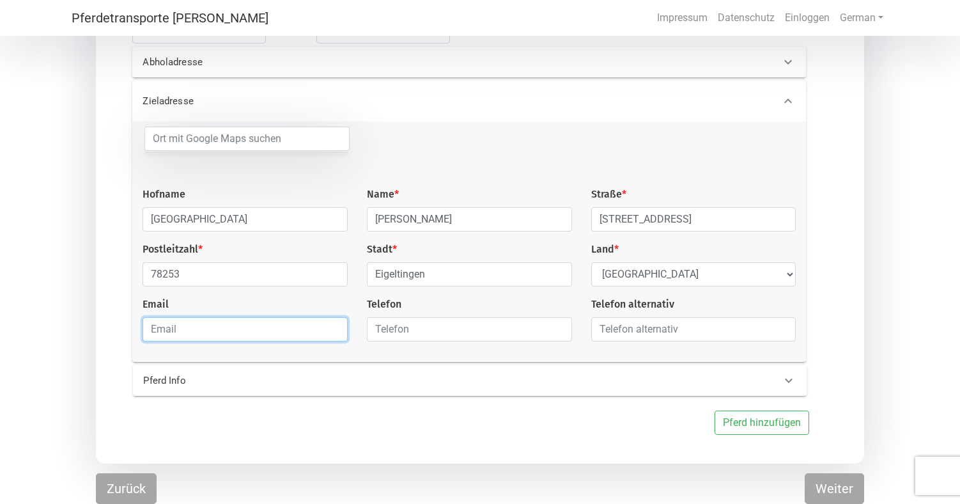 The height and width of the screenshot is (504, 960). Describe the element at coordinates (383, 194) in the screenshot. I see `label: Name` at that location.